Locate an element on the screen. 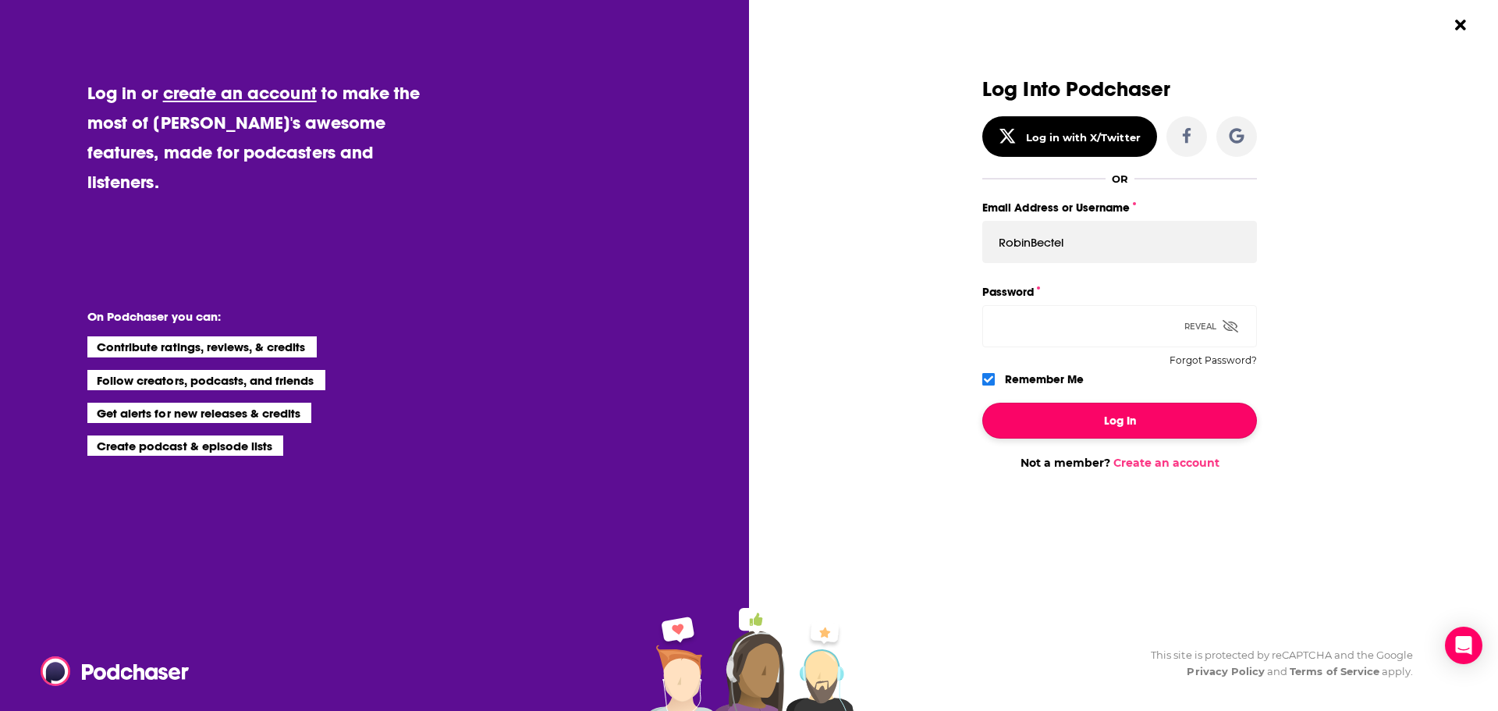 The width and height of the screenshot is (1498, 711). div: Open Intercom Messenger is located at coordinates (1464, 645).